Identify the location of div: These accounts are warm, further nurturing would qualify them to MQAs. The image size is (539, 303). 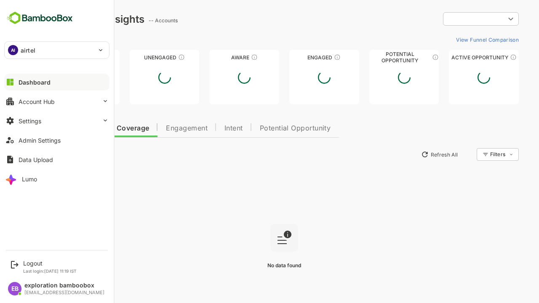
(308, 57).